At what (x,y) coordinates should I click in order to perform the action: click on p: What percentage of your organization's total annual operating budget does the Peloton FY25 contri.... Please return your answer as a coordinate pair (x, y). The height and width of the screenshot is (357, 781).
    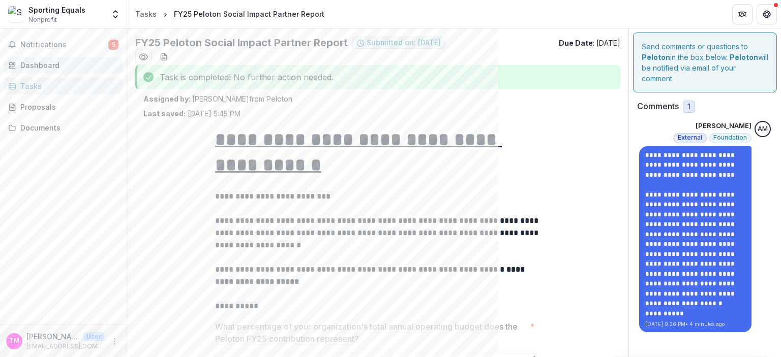
    Looking at the image, I should click on (370, 333).